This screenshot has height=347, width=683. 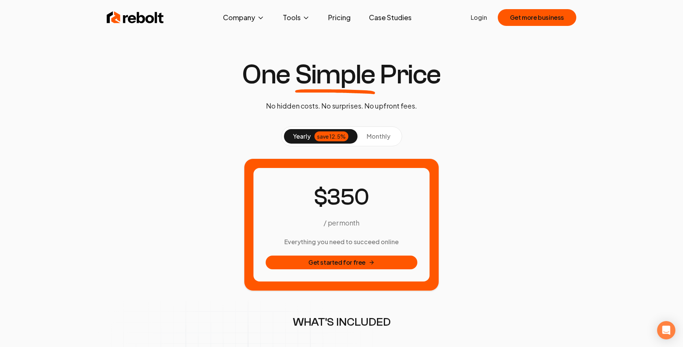 What do you see at coordinates (339, 18) in the screenshot?
I see `a: Pricing` at bounding box center [339, 18].